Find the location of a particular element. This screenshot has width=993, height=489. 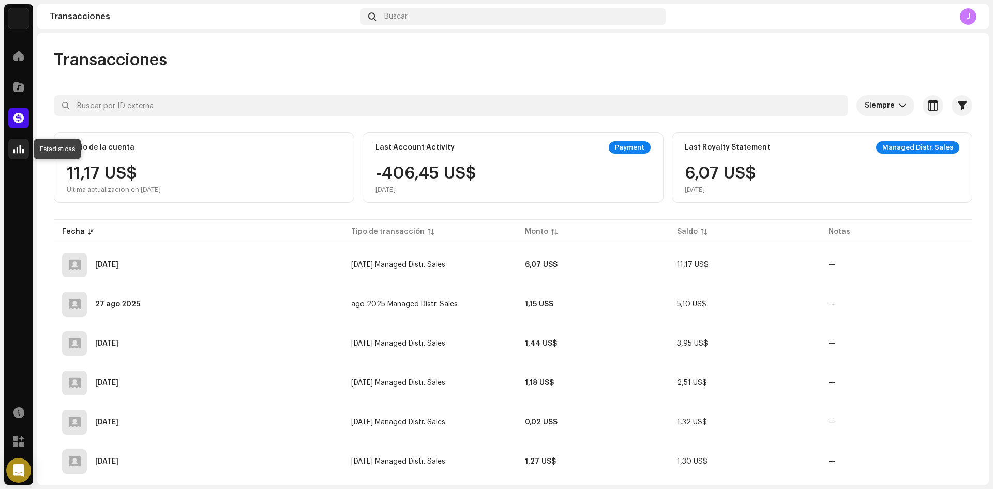

div: 27 ago 2025 is located at coordinates (117, 304).